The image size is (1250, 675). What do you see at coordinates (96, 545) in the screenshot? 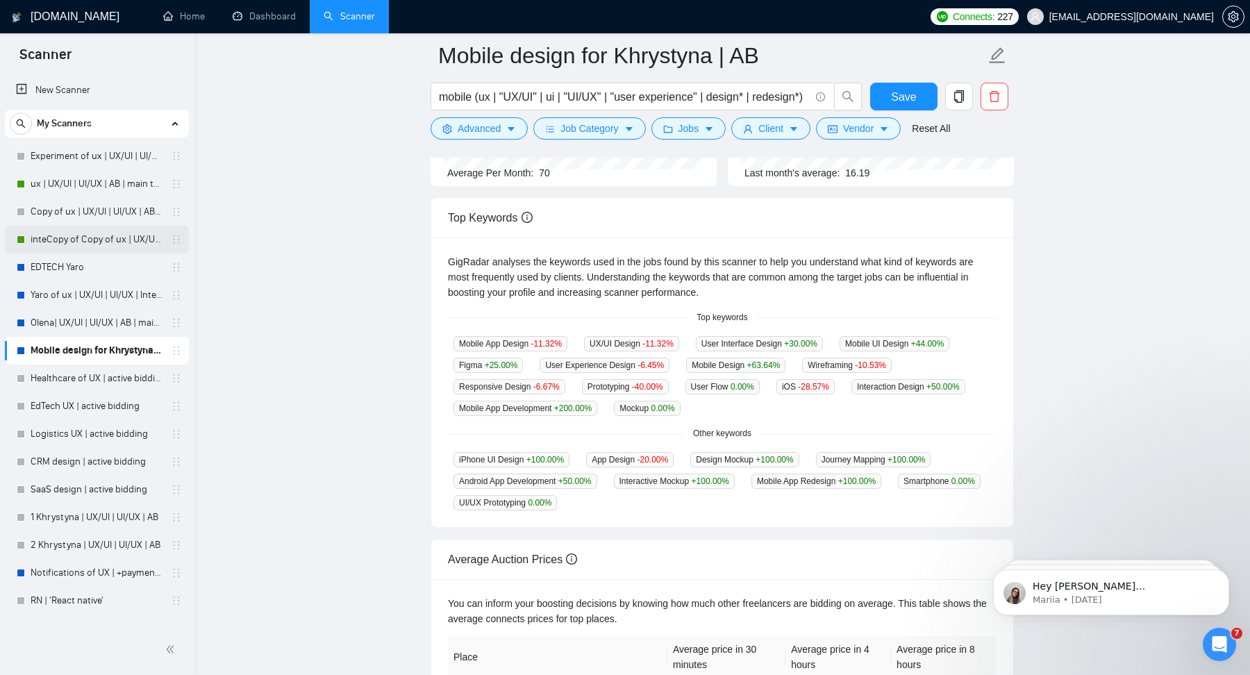
I see `a: 2 Khrystyna | UX/UI | UI/UX | AB` at bounding box center [96, 545].